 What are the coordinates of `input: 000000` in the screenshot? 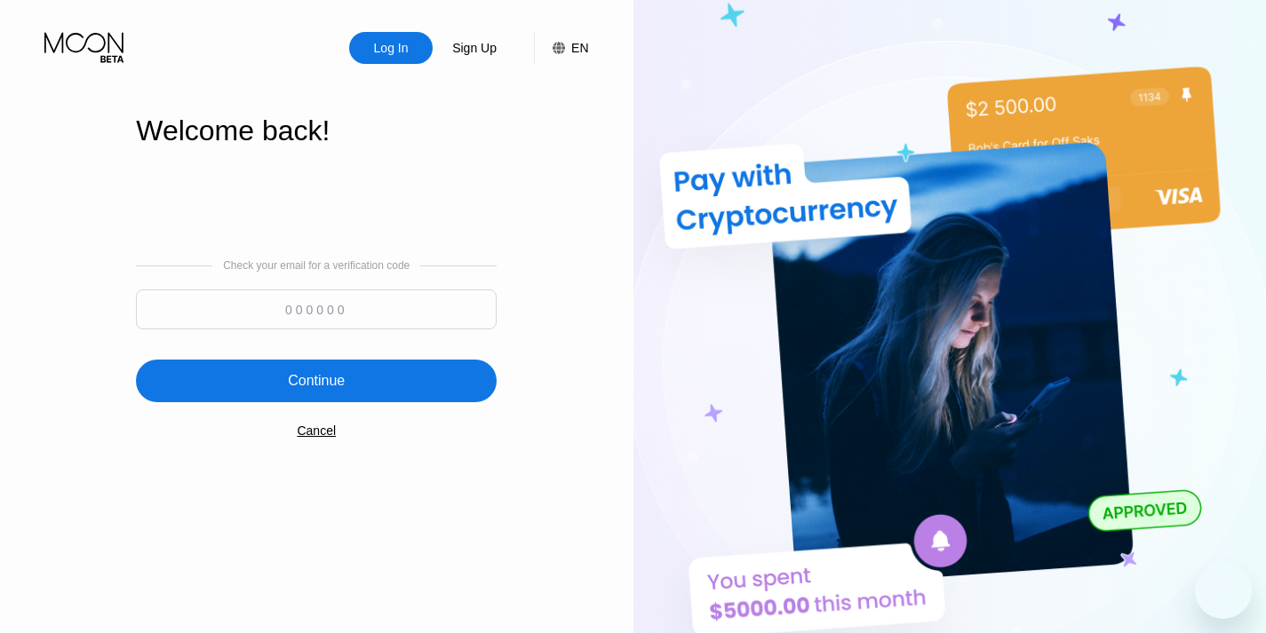 It's located at (316, 309).